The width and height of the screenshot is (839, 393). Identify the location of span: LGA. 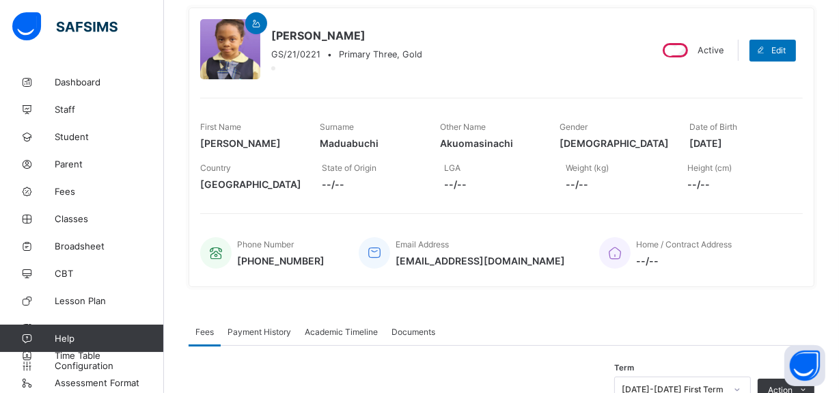
(453, 167).